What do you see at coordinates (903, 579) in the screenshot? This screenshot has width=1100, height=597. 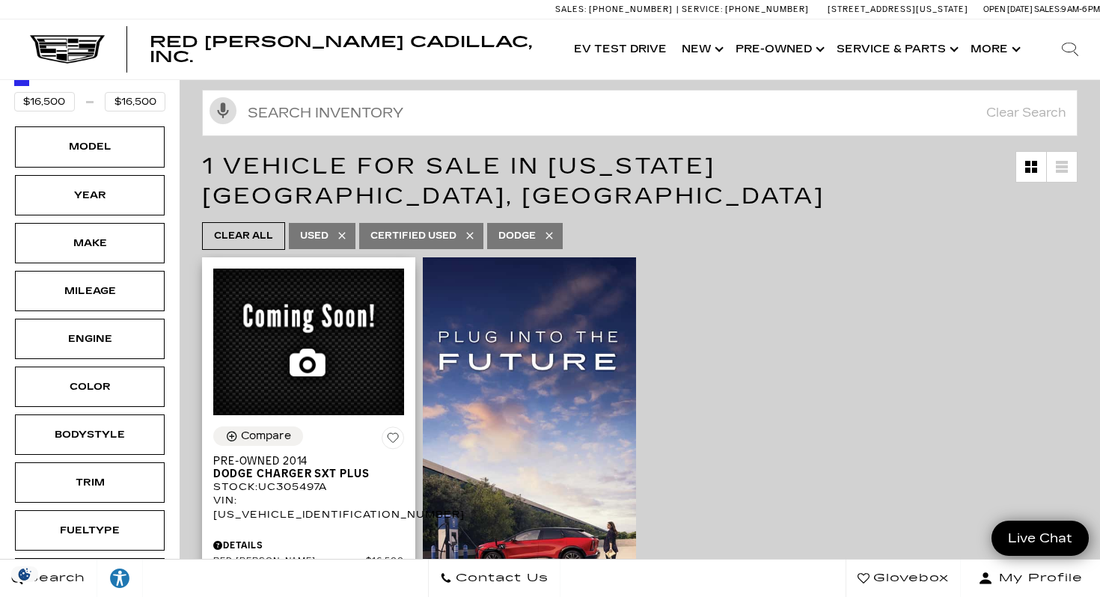 I see `a: Glovebox` at bounding box center [903, 579].